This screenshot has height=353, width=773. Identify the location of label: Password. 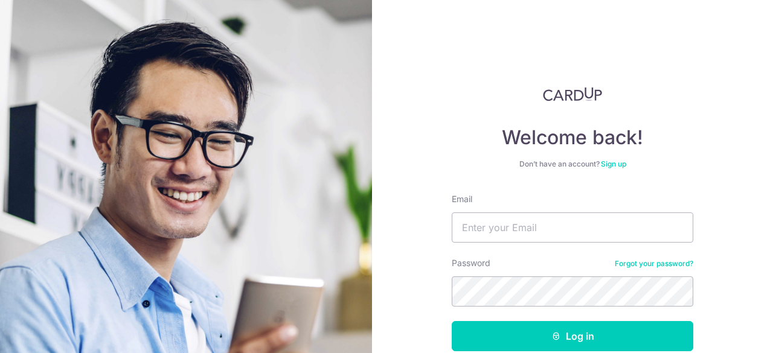
(471, 263).